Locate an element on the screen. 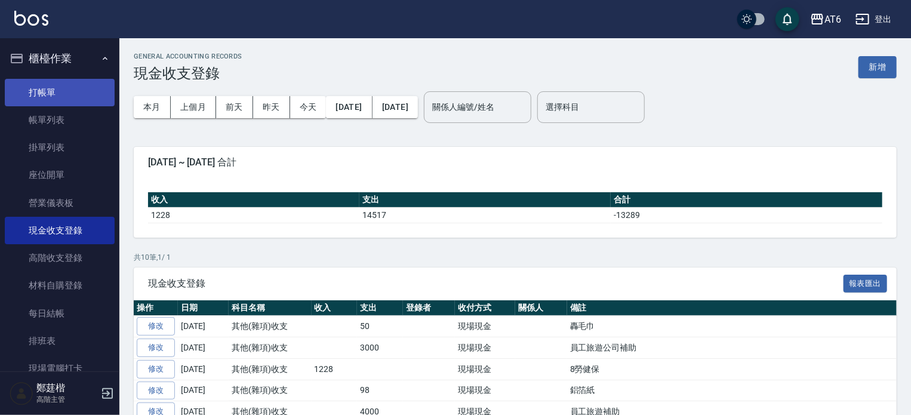  button: save is located at coordinates (788, 19).